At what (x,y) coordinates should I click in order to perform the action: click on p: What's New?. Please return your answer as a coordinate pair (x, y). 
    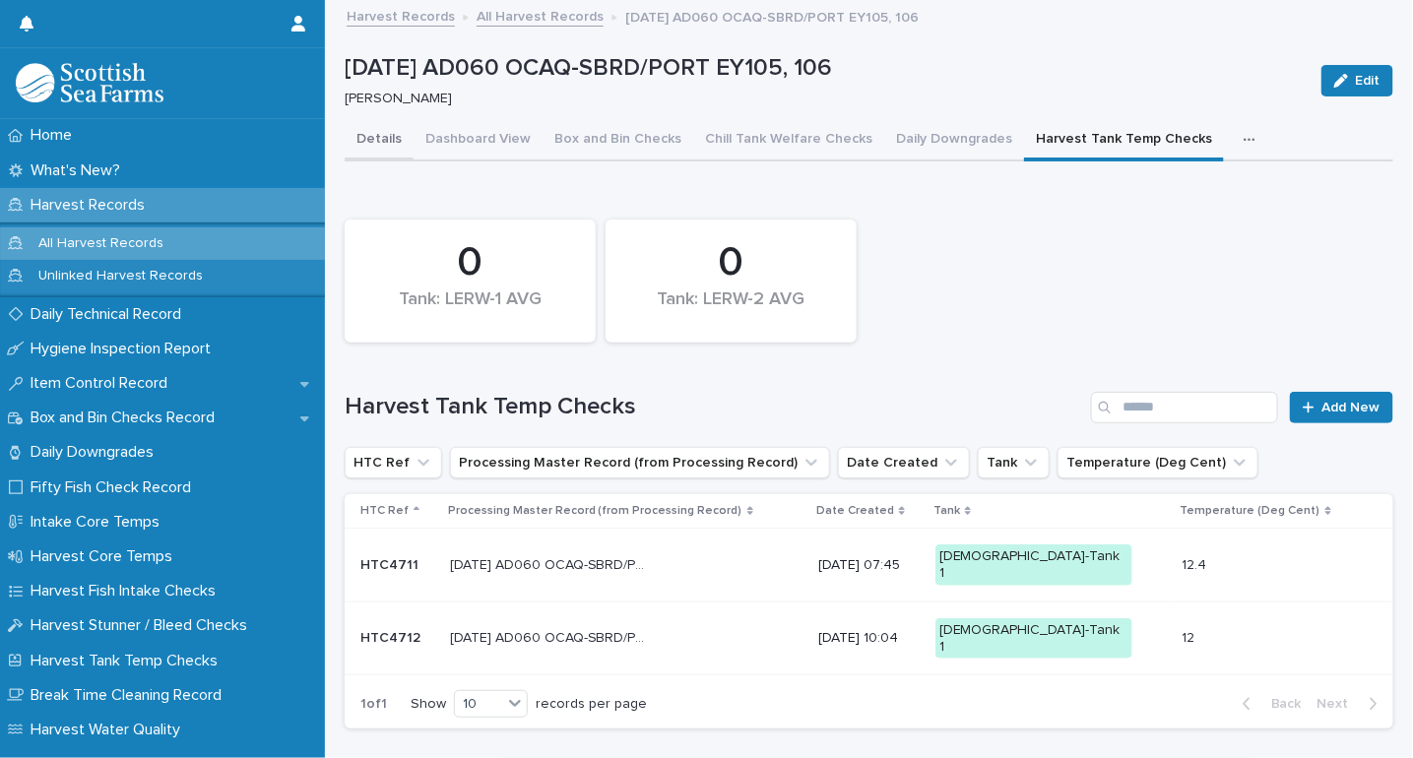
    Looking at the image, I should click on (79, 170).